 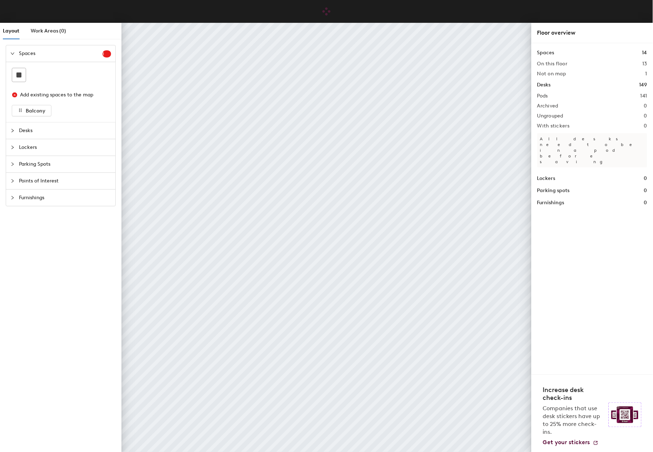 What do you see at coordinates (592, 33) in the screenshot?
I see `div: Floor overview` at bounding box center [592, 33].